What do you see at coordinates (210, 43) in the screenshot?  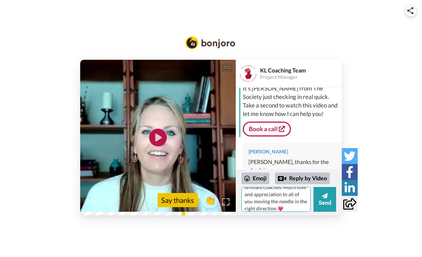 I see `img: Bonjoro Logo` at bounding box center [210, 43].